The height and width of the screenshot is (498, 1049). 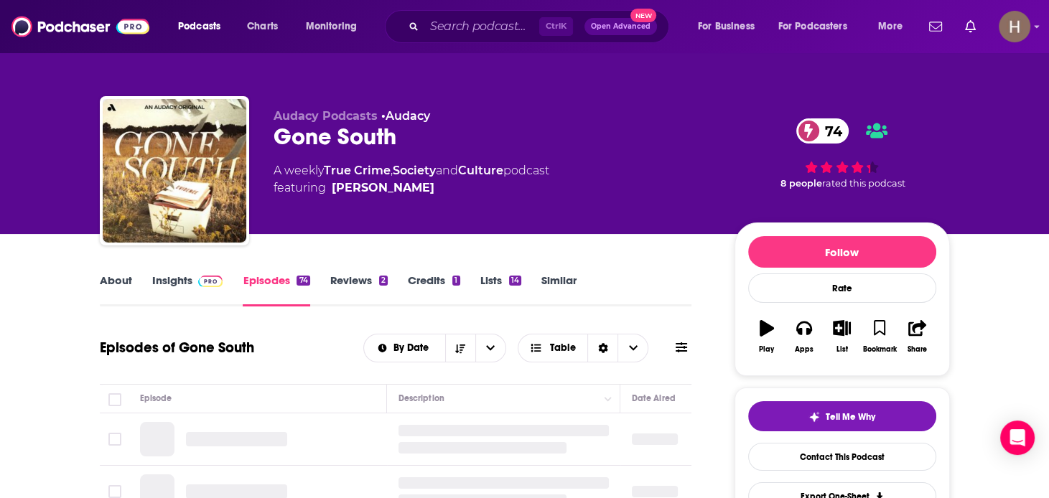 What do you see at coordinates (210, 282) in the screenshot?
I see `img: Podchaser Pro` at bounding box center [210, 282].